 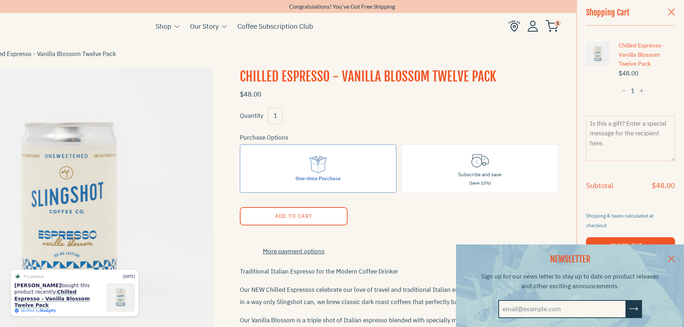 What do you see at coordinates (318, 178) in the screenshot?
I see `div: One-time Purchase` at bounding box center [318, 178].